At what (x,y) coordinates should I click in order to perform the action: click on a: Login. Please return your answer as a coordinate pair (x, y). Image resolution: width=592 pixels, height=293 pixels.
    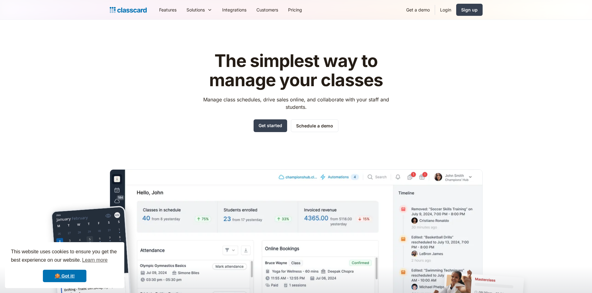
    Looking at the image, I should click on (445, 10).